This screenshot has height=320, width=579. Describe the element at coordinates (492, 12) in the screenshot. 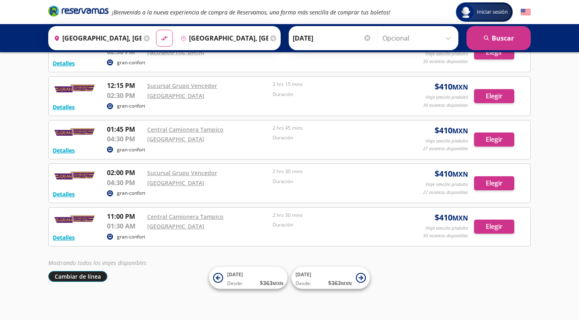

I see `span: Iniciar sesión` at that location.